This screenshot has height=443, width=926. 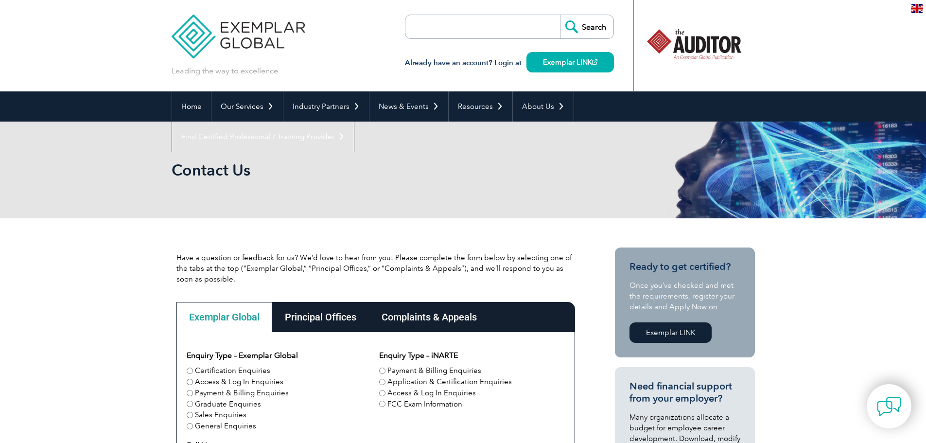 I want to click on a: Industry Partners, so click(x=326, y=106).